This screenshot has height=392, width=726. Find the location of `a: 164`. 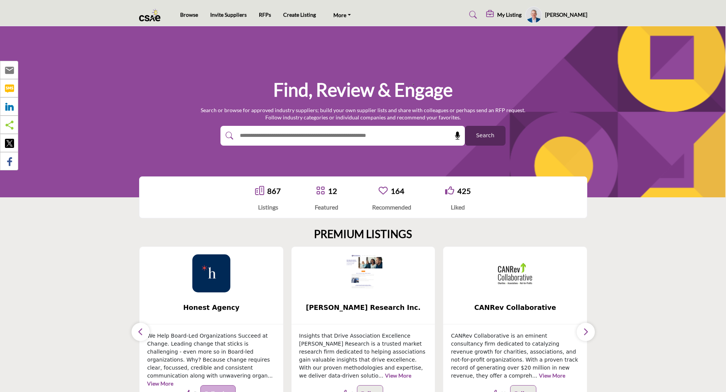

a: 164 is located at coordinates (397, 191).